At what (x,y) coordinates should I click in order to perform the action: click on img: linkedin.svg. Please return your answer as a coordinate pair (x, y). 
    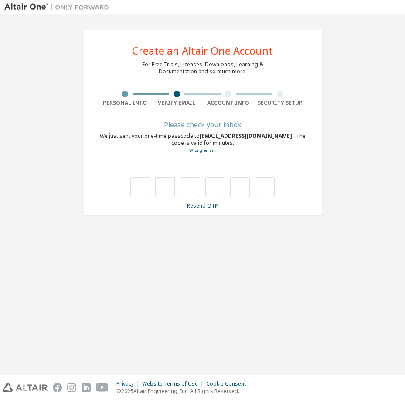
    Looking at the image, I should click on (86, 387).